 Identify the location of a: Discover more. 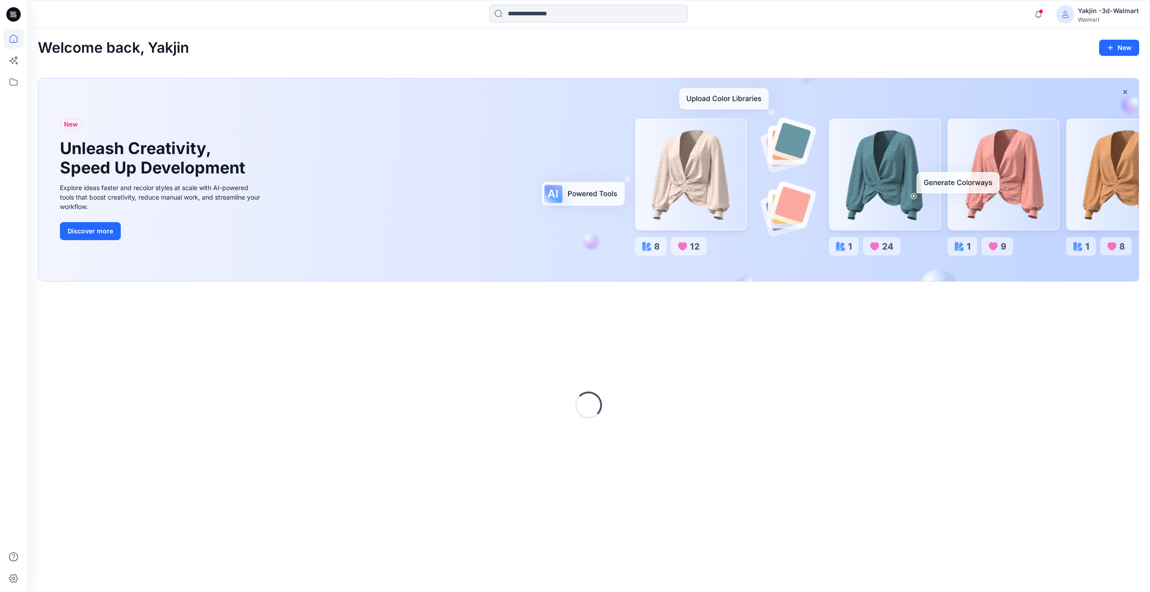
(161, 231).